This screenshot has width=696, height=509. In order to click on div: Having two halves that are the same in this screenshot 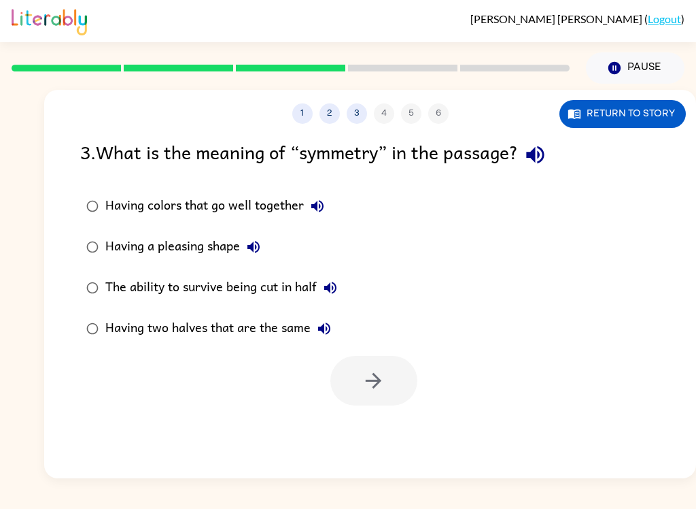, I will do `click(222, 328)`.